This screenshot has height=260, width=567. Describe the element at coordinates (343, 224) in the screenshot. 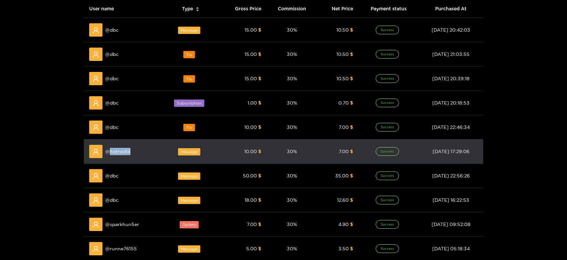

I see `span: 4.90` at that location.